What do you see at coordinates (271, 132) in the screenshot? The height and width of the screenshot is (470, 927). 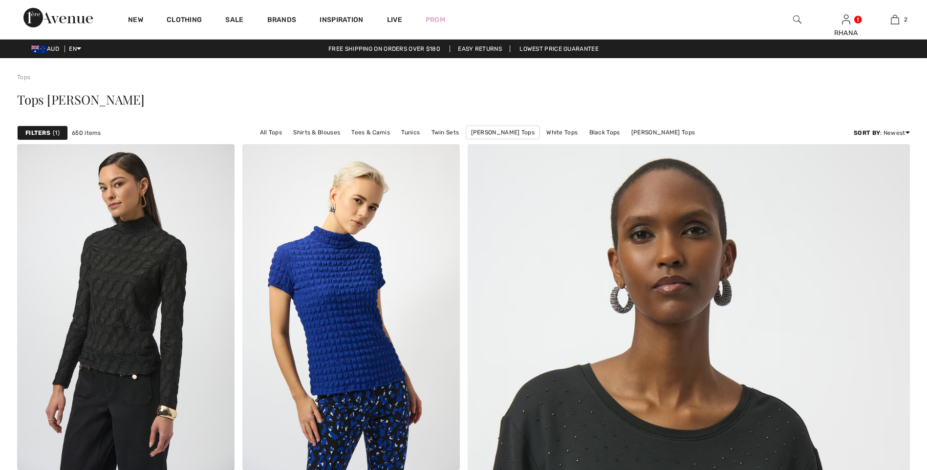 I see `a: All Tops` at bounding box center [271, 132].